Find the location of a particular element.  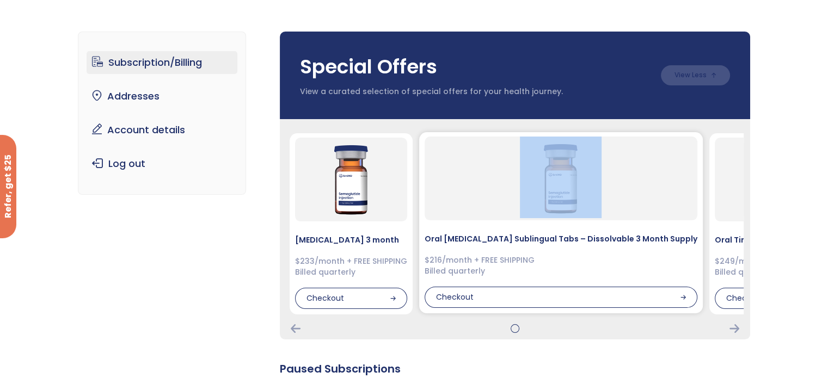

h3: Special Offers is located at coordinates (475, 67).